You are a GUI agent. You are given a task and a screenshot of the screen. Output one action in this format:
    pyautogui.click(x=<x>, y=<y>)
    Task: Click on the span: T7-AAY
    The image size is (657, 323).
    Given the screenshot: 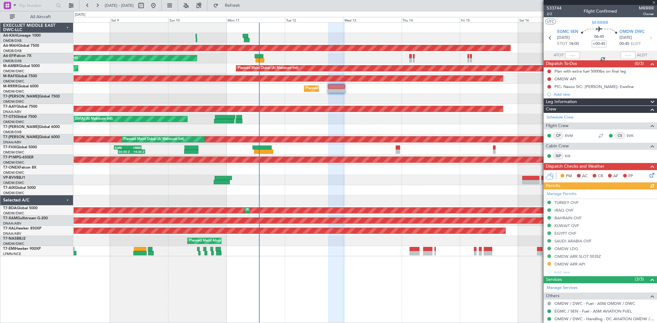 What is the action you would take?
    pyautogui.click(x=10, y=107)
    